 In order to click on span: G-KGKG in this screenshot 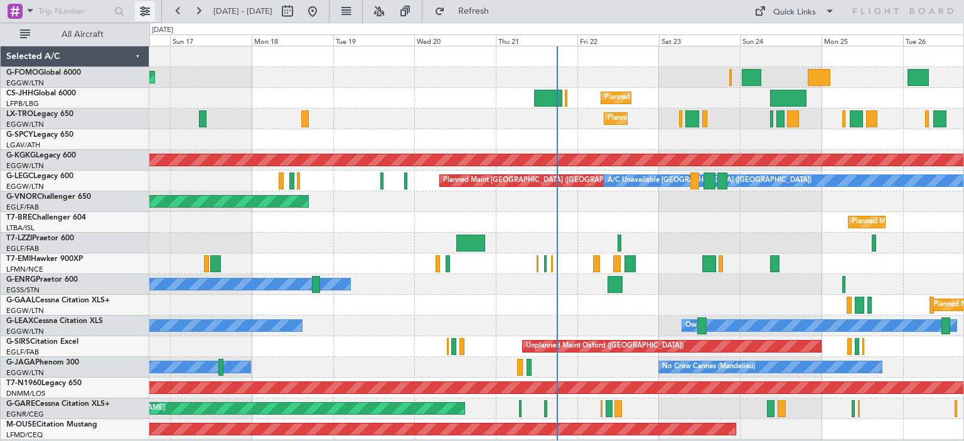, I will do `click(21, 156)`.